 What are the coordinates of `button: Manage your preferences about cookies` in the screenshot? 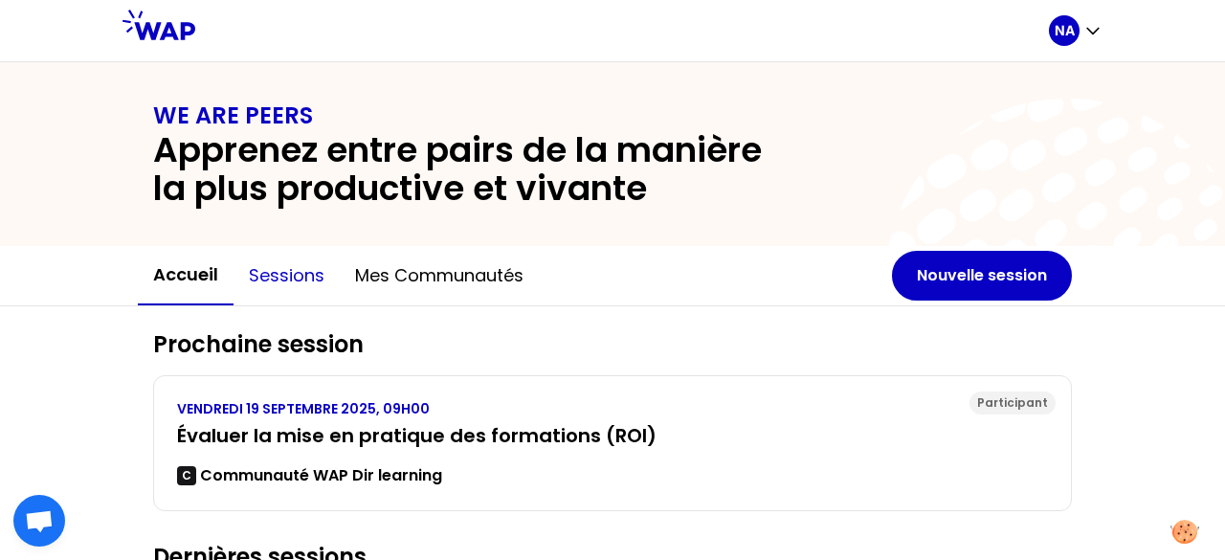 It's located at (1185, 531).